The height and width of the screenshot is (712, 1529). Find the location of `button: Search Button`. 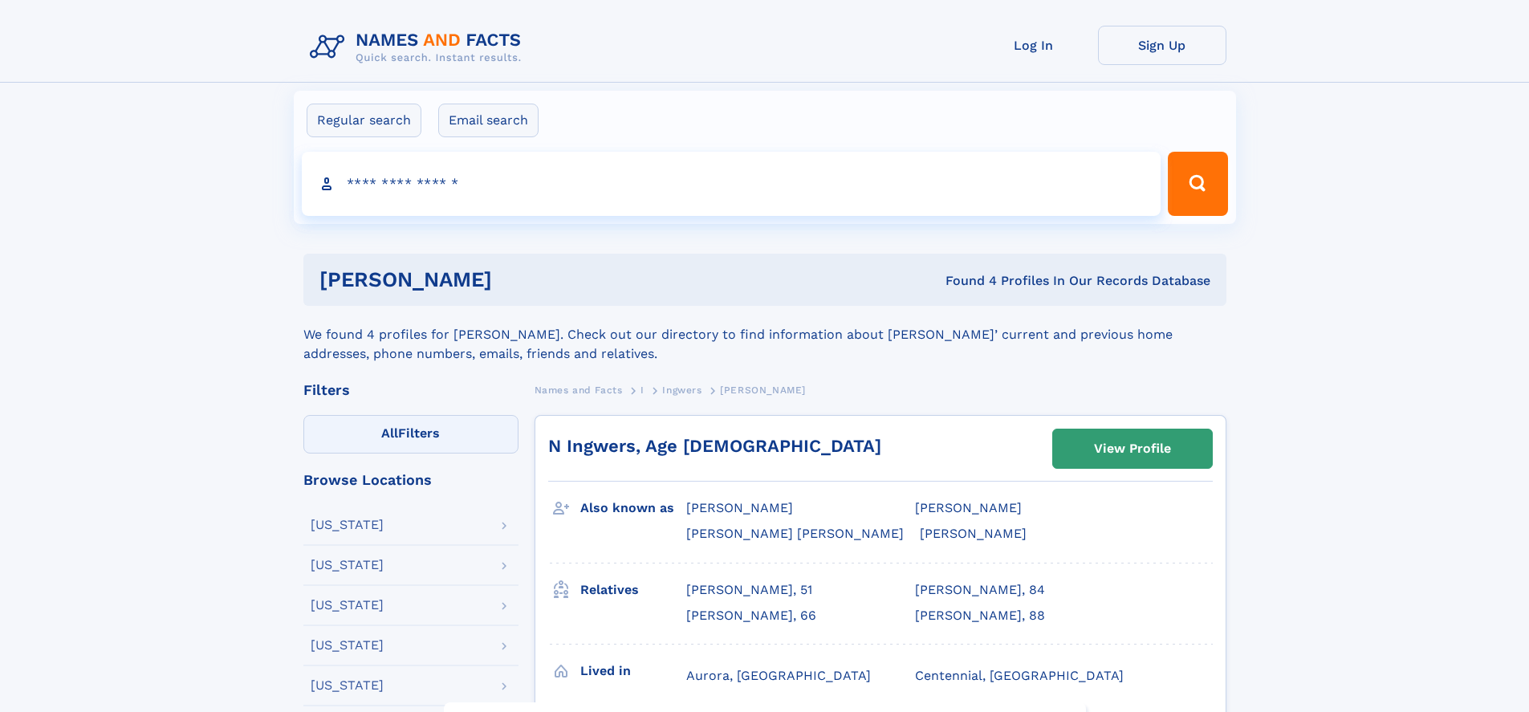

button: Search Button is located at coordinates (1197, 184).